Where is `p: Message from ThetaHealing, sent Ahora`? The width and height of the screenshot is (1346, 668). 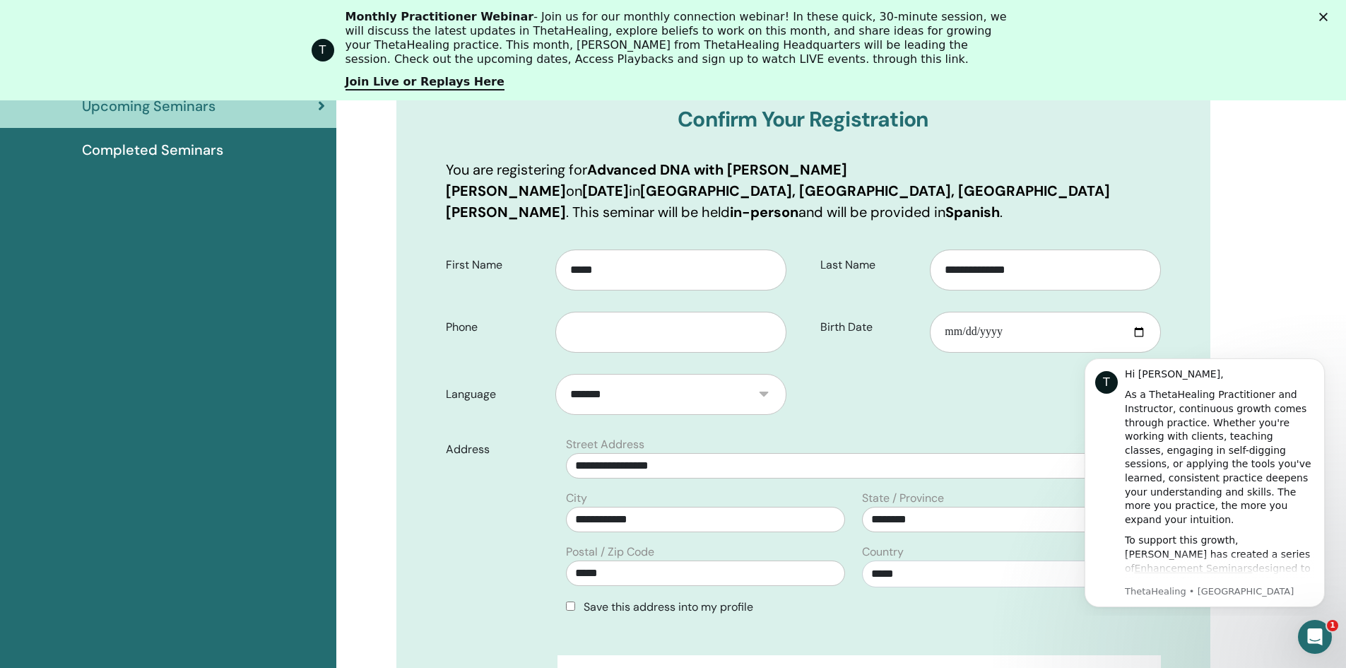 p: Message from ThetaHealing, sent Ahora is located at coordinates (156, 246).